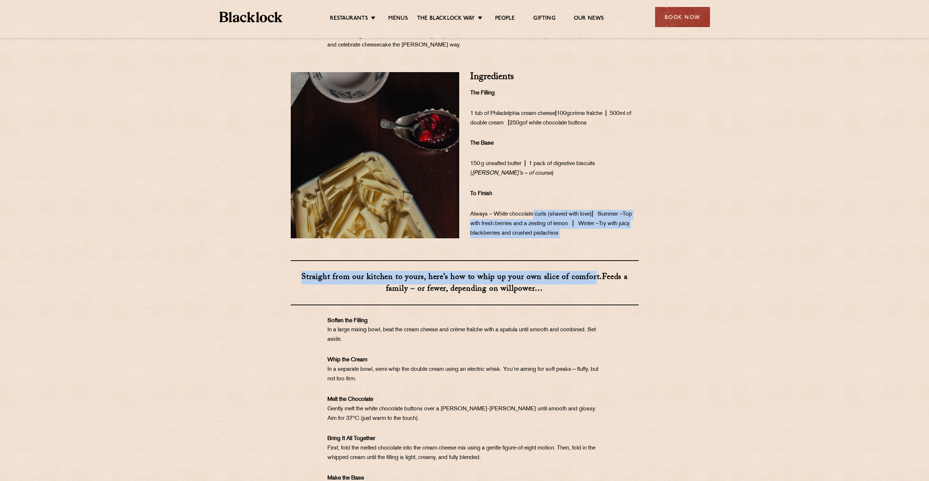 This screenshot has width=929, height=481. Describe the element at coordinates (551, 219) in the screenshot. I see `span: Top with fresh berries and a zesting of lemon` at that location.